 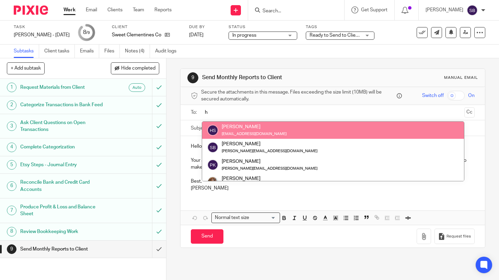 I want to click on a: Audit logs, so click(x=168, y=51).